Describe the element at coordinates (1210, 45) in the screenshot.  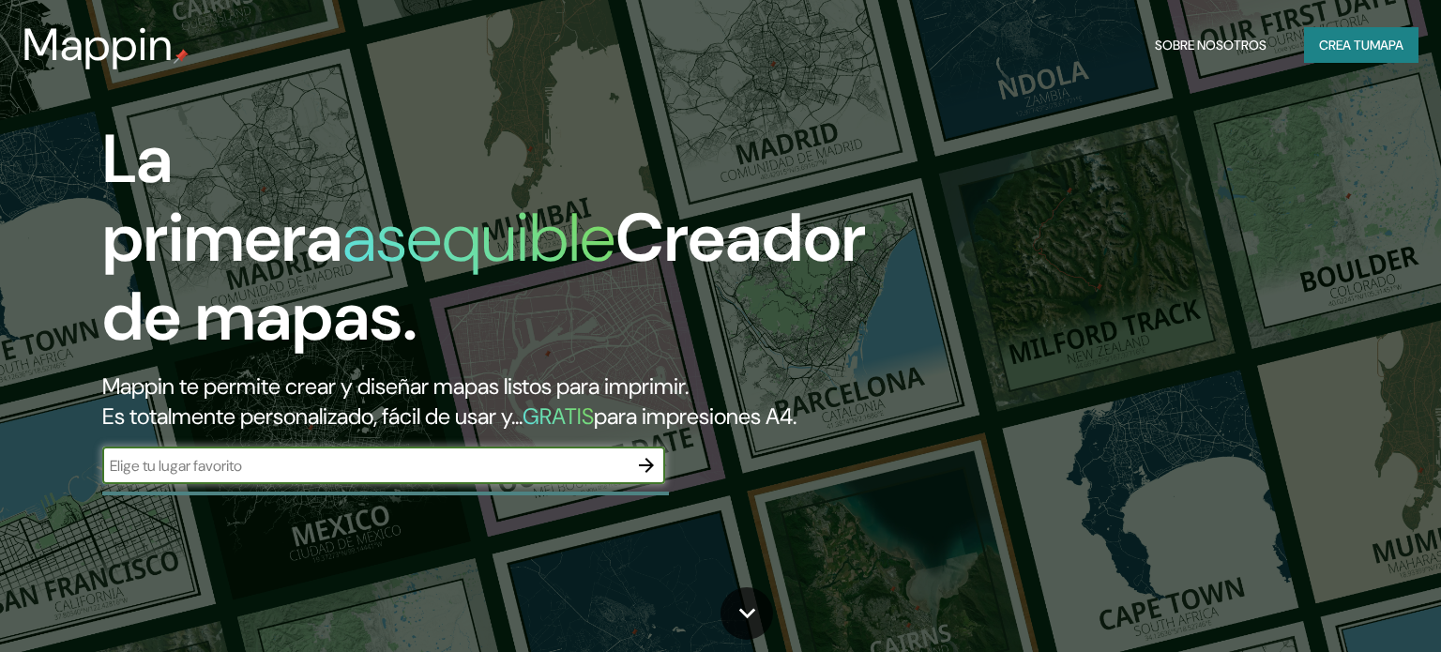
I see `font: Sobre nosotros` at that location.